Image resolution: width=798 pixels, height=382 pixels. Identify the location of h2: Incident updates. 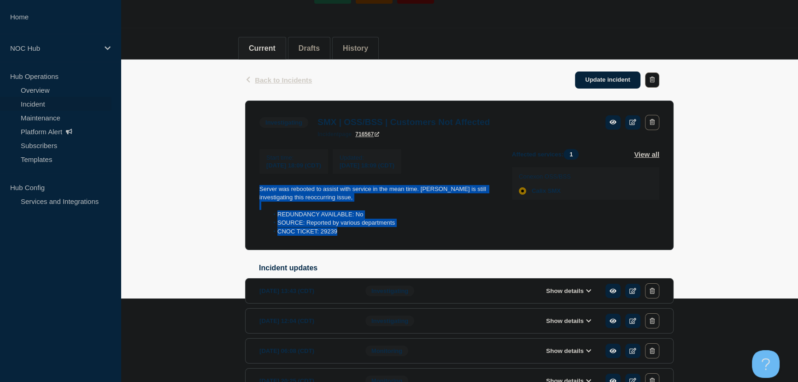
(466, 268).